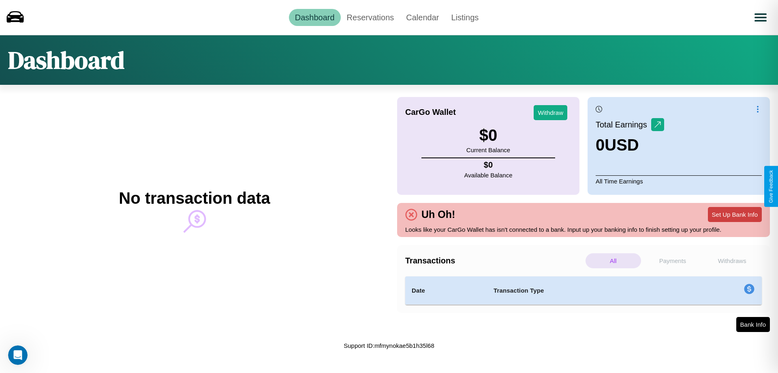 The width and height of the screenshot is (778, 373). Describe the element at coordinates (389, 345) in the screenshot. I see `p: Support ID: mfmynokae5b1h35l68` at that location.